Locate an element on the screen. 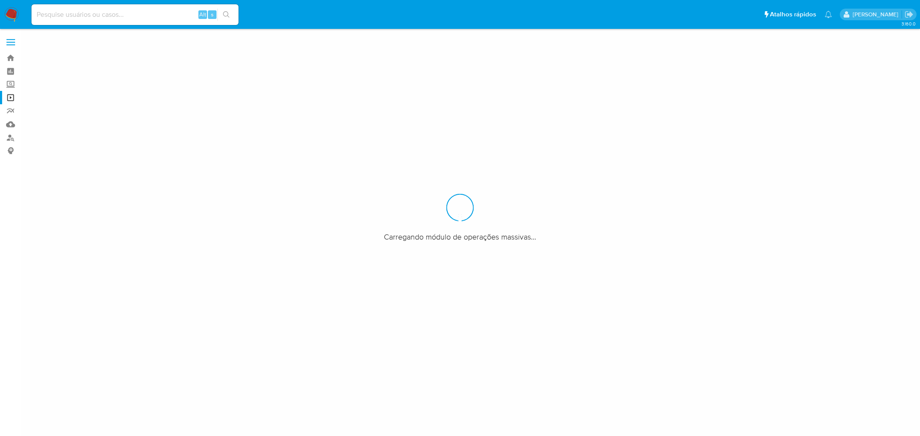 The width and height of the screenshot is (920, 436). span: Atalhos rápidos is located at coordinates (792, 14).